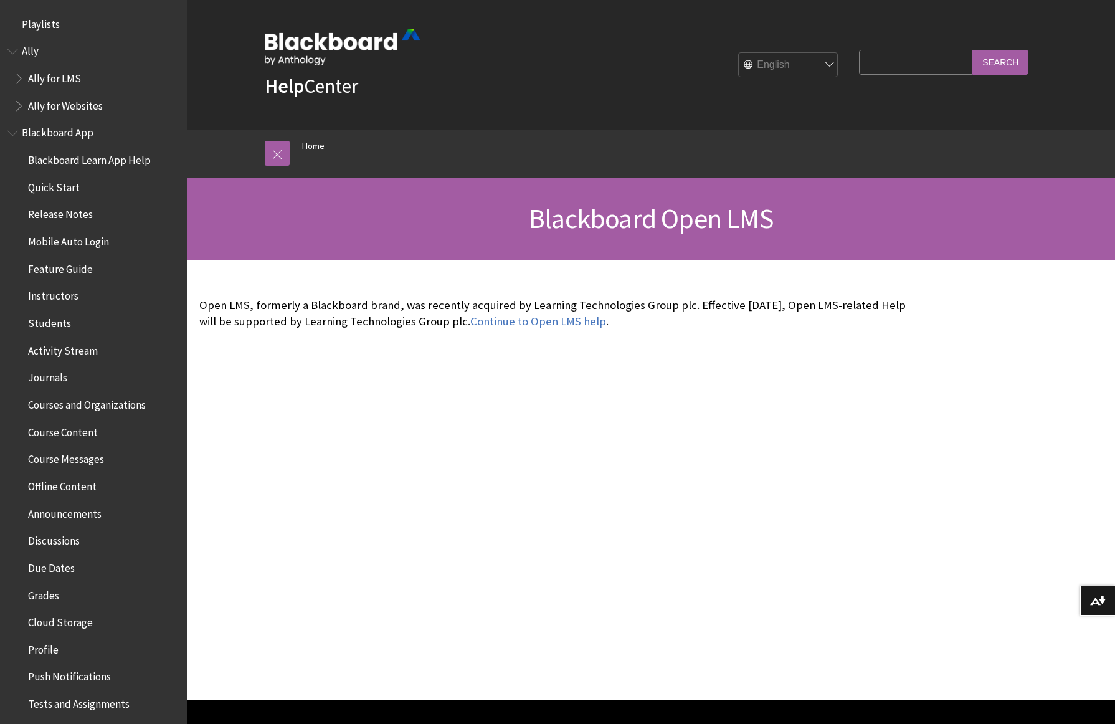  Describe the element at coordinates (1000, 62) in the screenshot. I see `input: Search` at that location.